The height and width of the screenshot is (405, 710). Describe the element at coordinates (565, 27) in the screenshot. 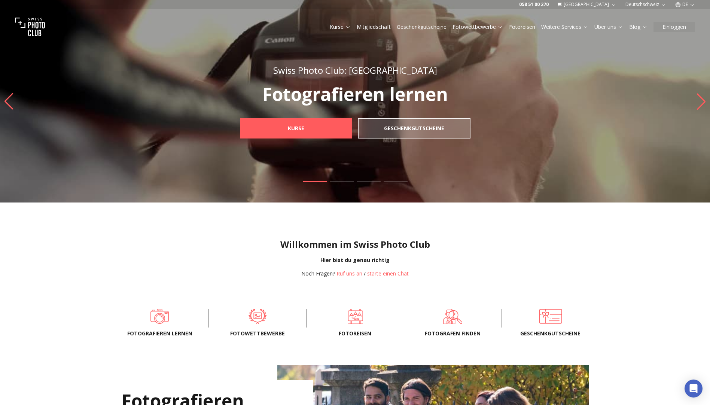

I see `button: Weitere Services` at that location.